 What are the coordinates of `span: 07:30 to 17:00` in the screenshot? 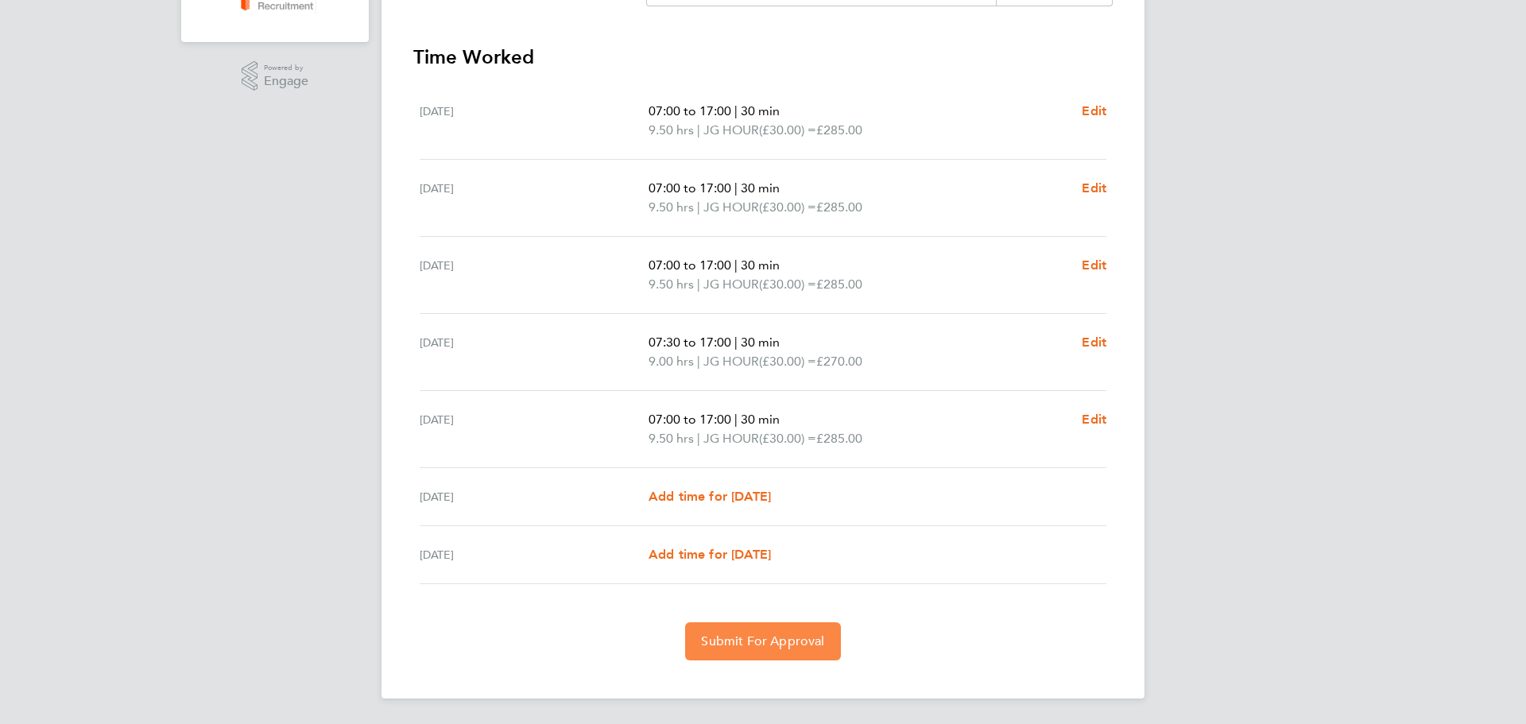 It's located at (690, 342).